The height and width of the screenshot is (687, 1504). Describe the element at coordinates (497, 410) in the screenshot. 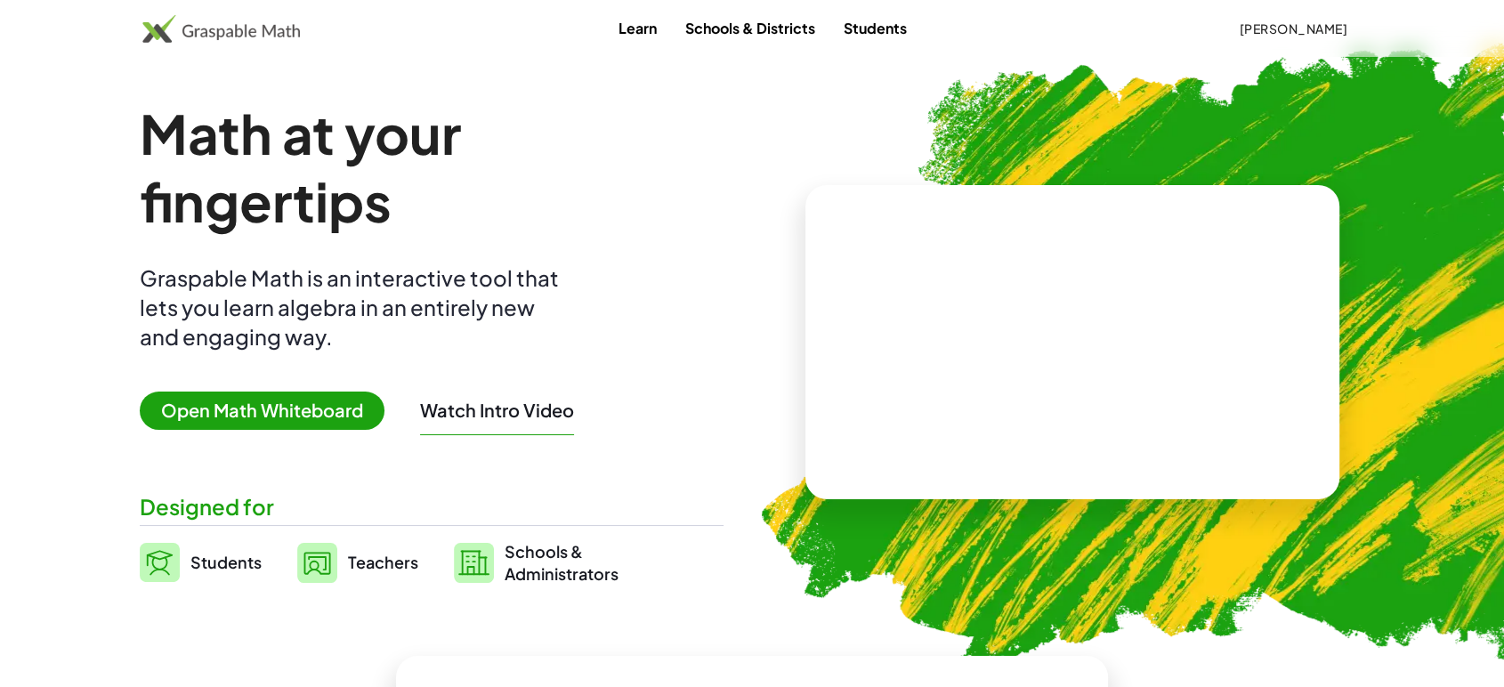

I see `button: Watch Intro Video` at that location.